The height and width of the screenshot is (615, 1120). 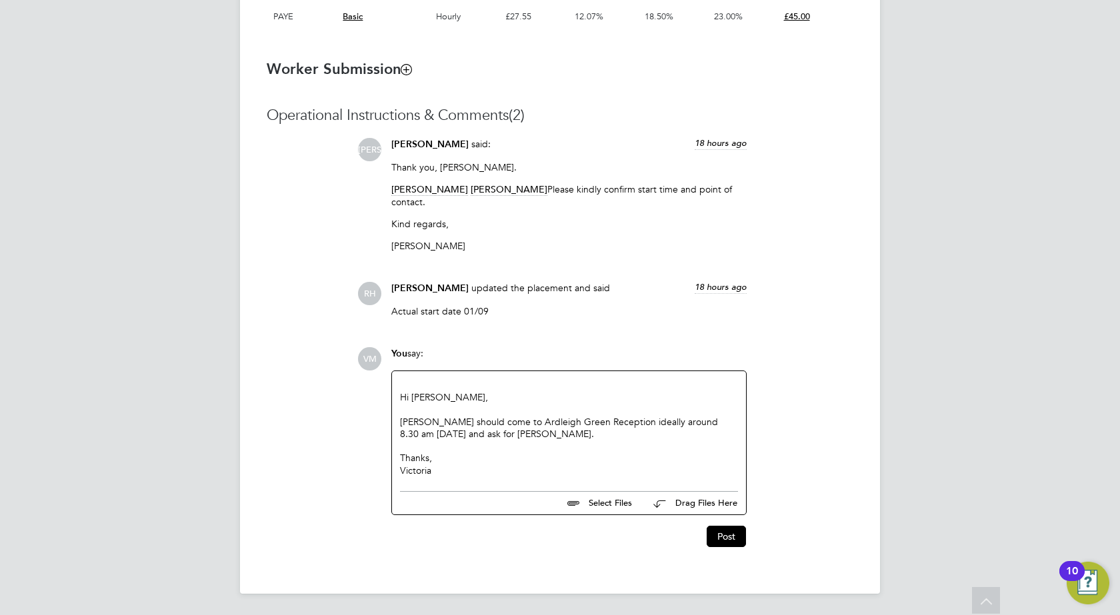 I want to click on div: say:, so click(x=569, y=359).